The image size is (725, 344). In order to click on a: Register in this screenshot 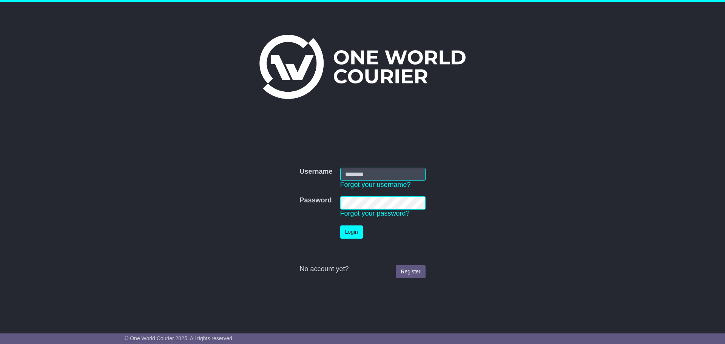, I will do `click(411, 272)`.